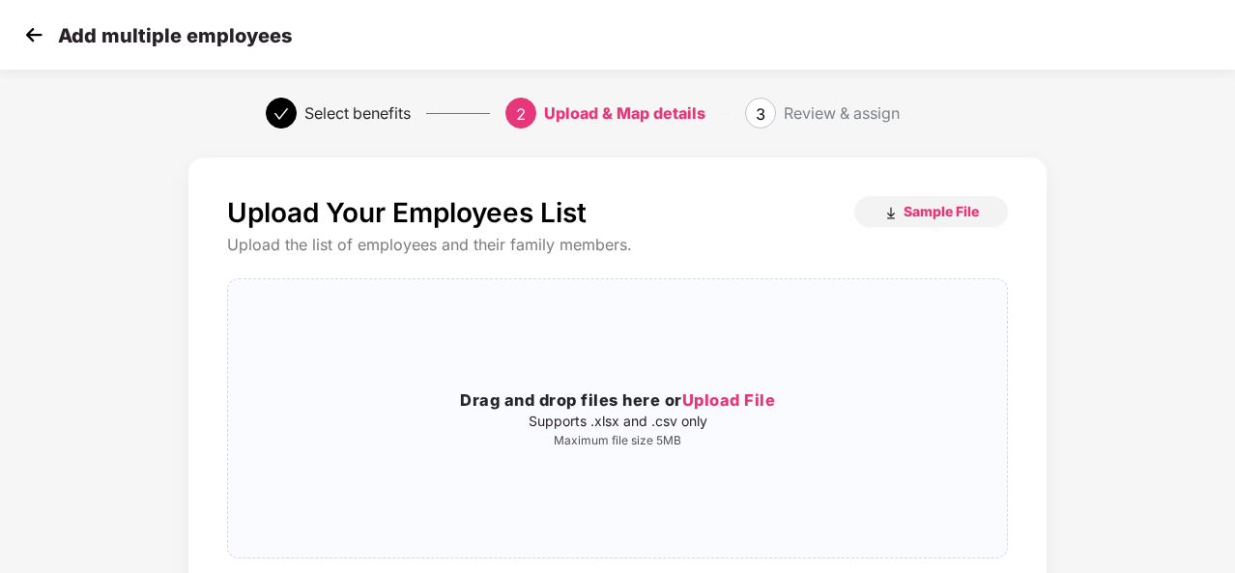  I want to click on img: download_icon, so click(891, 214).